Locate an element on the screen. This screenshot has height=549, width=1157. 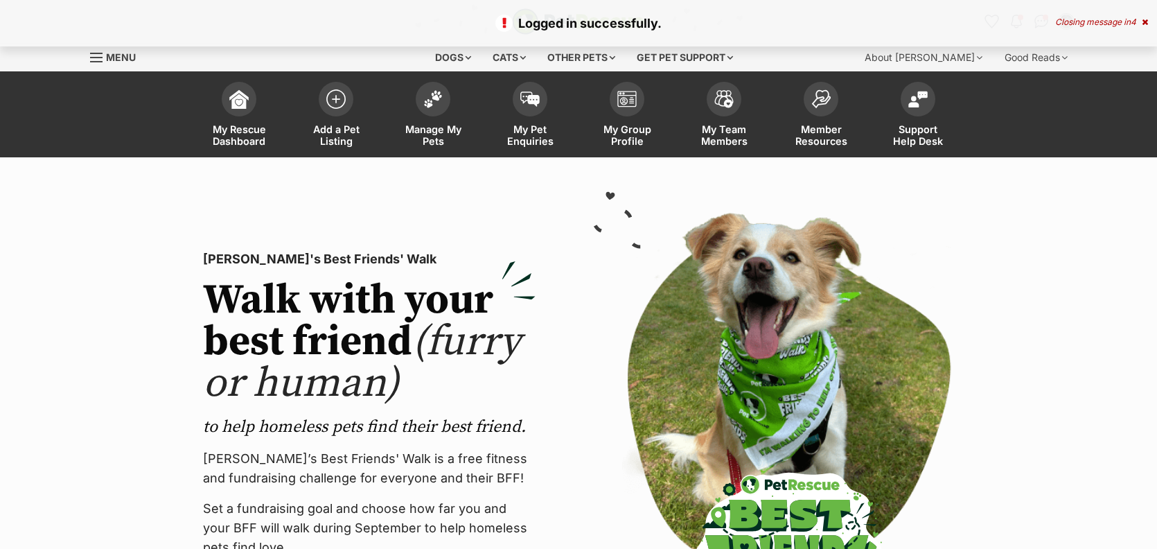
div: Other pets is located at coordinates (581, 57).